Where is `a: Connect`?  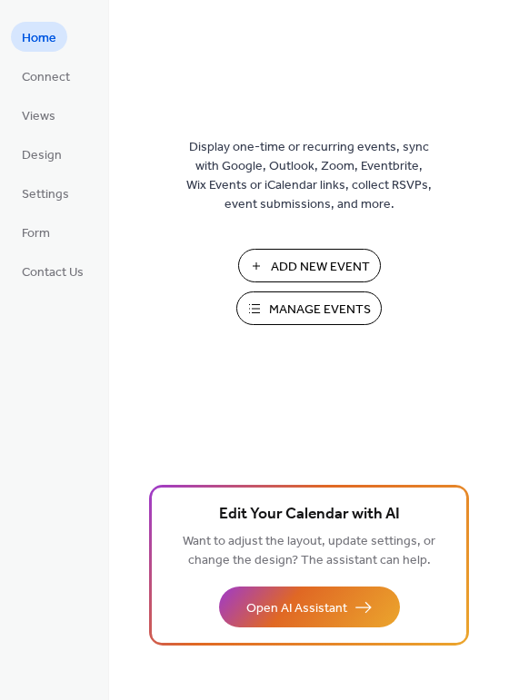
a: Connect is located at coordinates (45, 75).